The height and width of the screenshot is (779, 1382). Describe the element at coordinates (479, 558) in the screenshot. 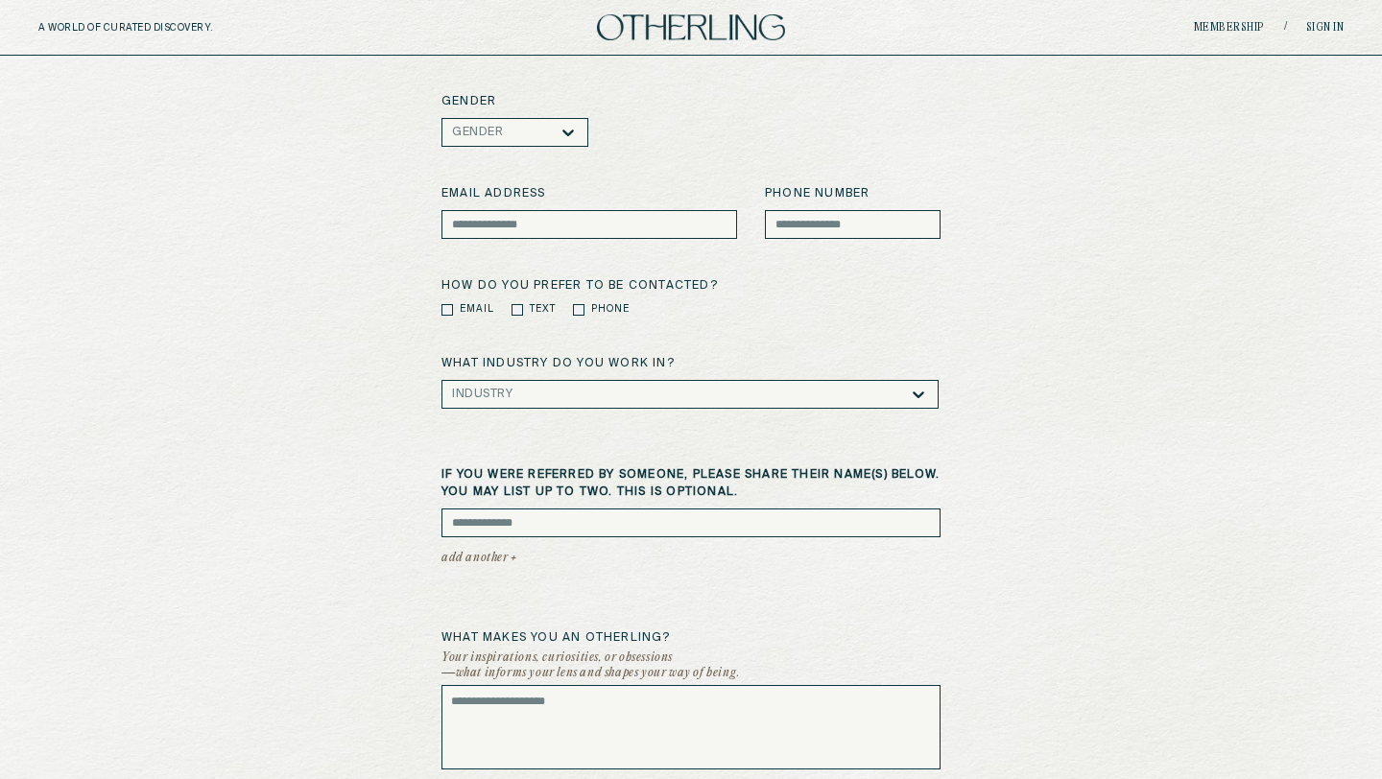

I see `button: add another +` at that location.